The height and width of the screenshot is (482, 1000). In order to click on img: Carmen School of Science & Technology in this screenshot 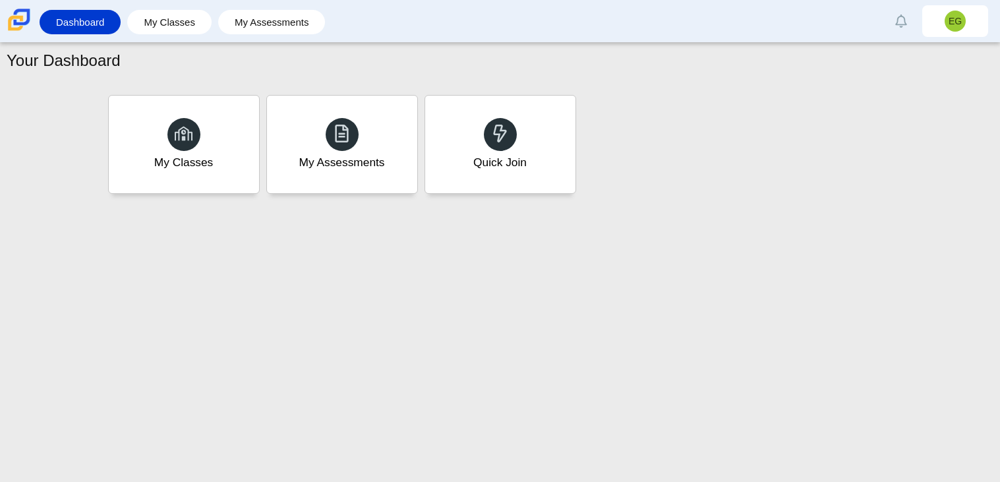, I will do `click(19, 20)`.